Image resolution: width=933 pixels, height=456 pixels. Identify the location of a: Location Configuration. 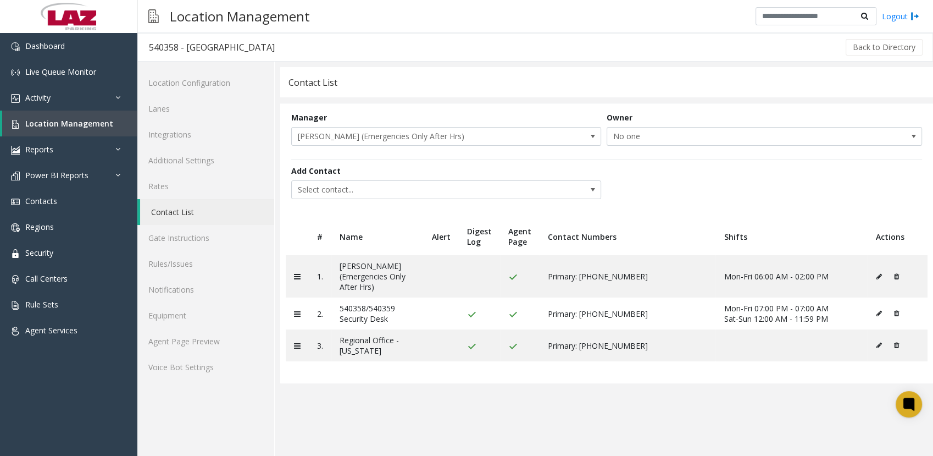
(206, 82).